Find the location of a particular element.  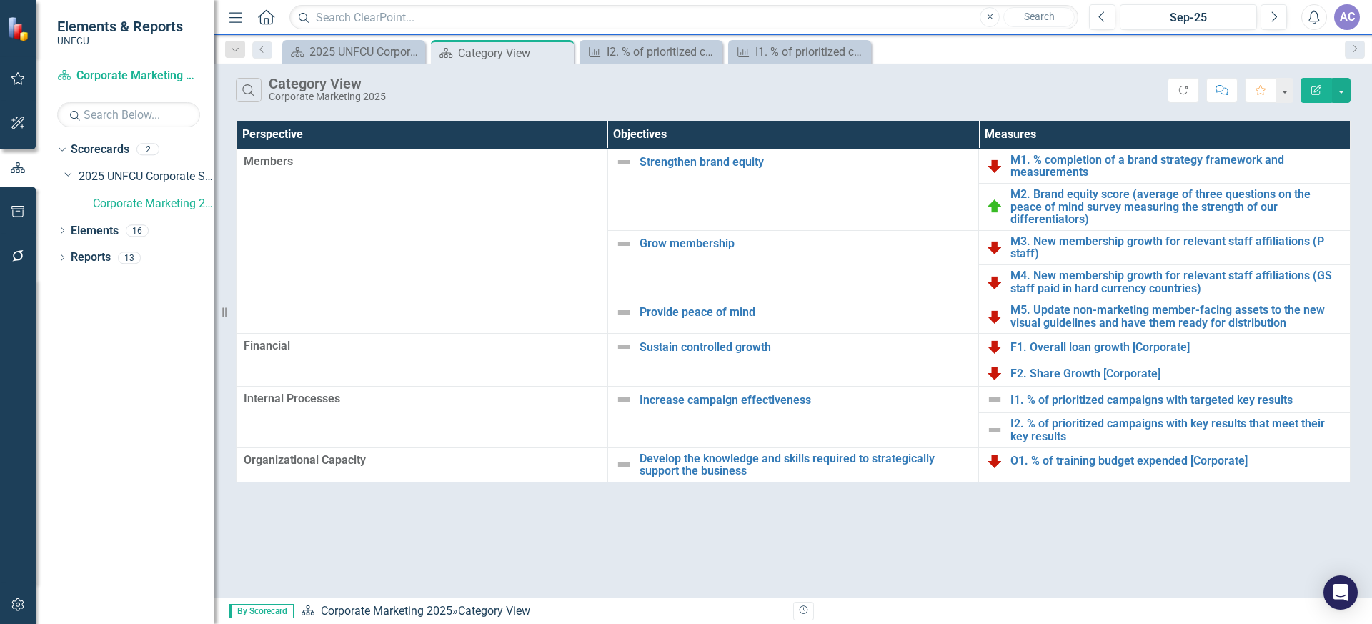

div: Corporate Marketing 2025 is located at coordinates (327, 96).